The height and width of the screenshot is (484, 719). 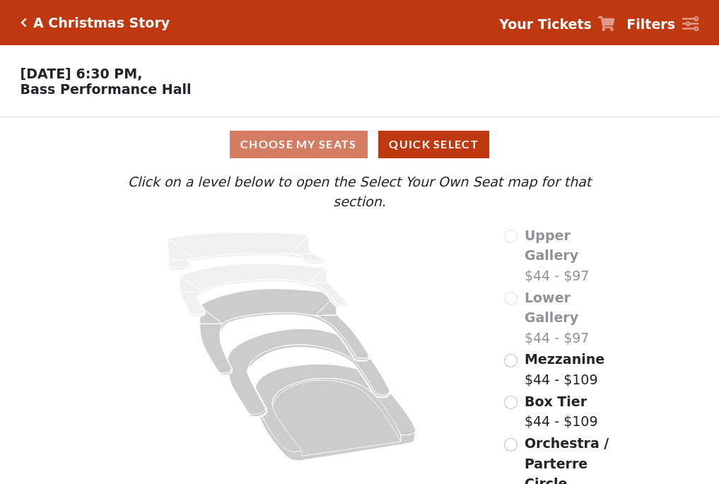 What do you see at coordinates (264, 290) in the screenshot?
I see `path: Lower Gallery - Seats Available: 0` at bounding box center [264, 290].